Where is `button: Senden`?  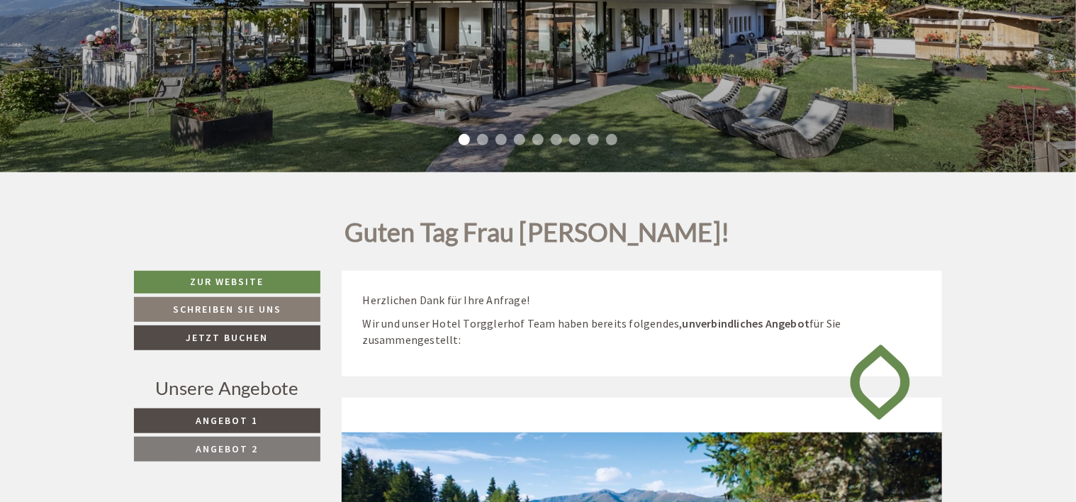 button: Senden is located at coordinates (516, 386).